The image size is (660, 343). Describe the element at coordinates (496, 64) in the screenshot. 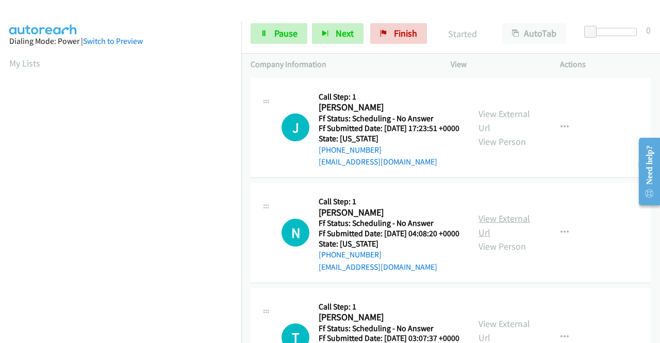

I see `p: View` at that location.